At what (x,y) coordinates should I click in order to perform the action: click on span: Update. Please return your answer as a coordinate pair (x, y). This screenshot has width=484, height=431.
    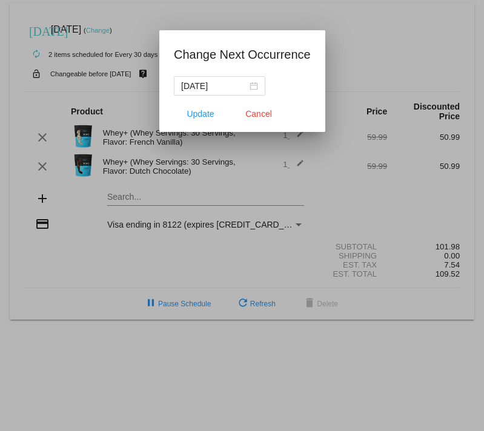
    Looking at the image, I should click on (200, 114).